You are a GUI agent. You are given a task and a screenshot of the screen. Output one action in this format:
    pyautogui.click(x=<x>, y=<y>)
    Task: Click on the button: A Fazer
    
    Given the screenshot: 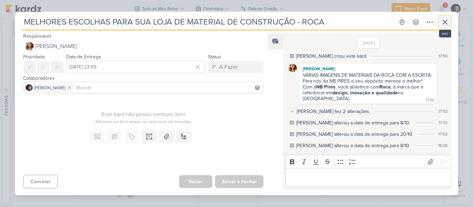 What is the action you would take?
    pyautogui.click(x=236, y=67)
    